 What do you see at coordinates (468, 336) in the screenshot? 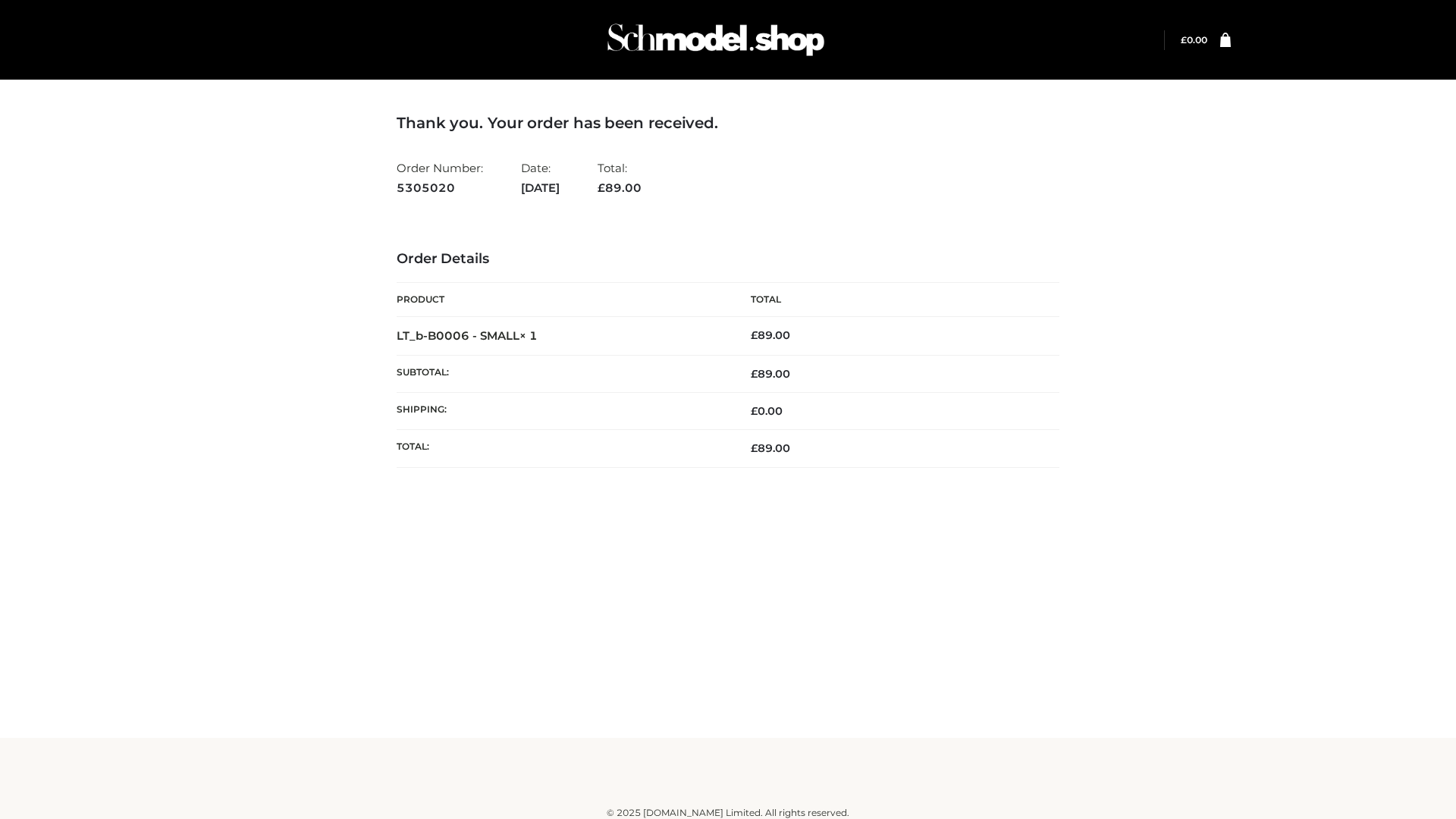
I see `strong: LT_b-B0006 - SMALL` at bounding box center [468, 336].